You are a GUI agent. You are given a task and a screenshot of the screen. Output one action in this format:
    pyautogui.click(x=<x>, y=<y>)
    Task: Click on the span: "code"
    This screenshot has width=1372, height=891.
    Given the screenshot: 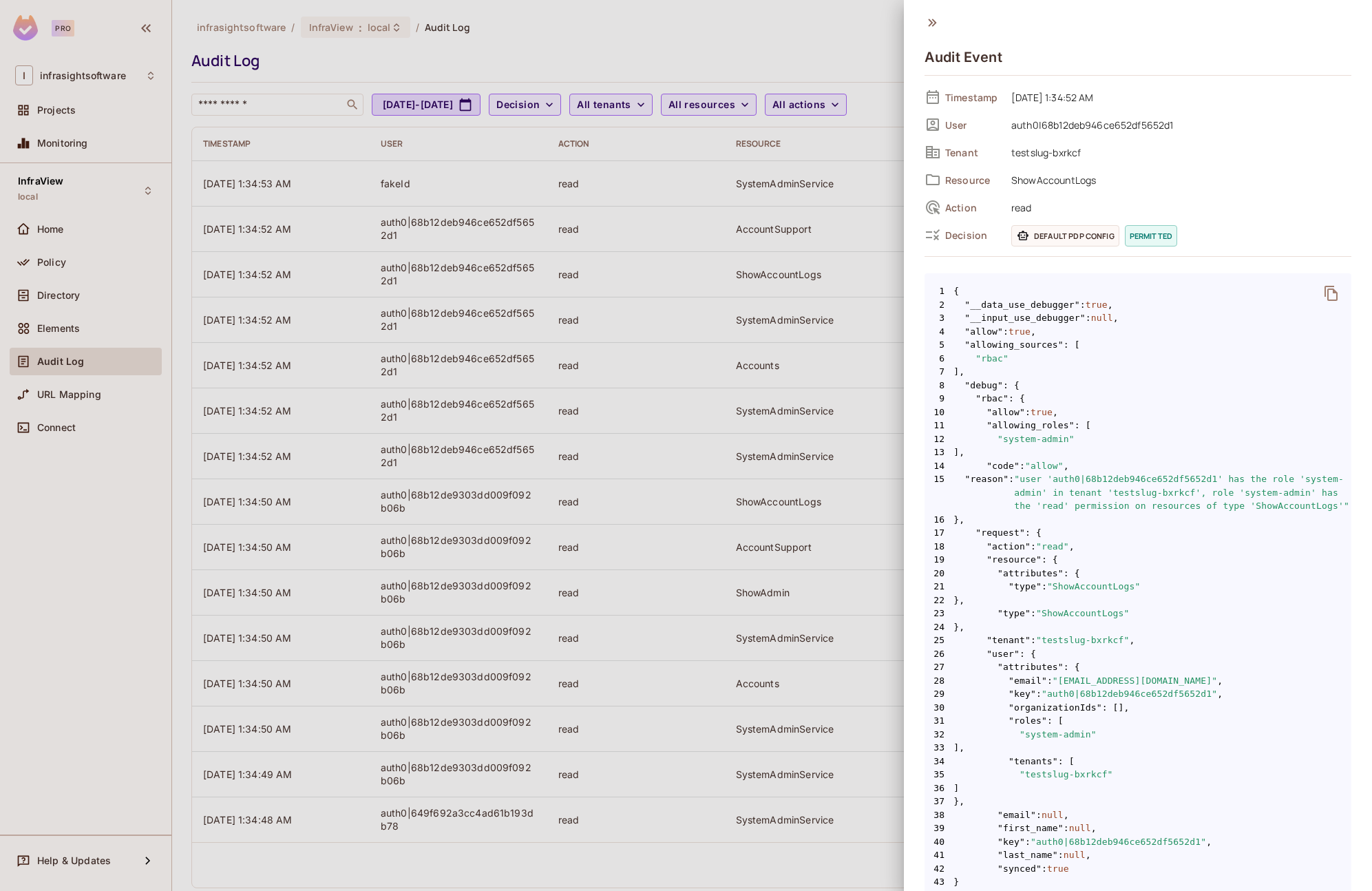 What is the action you would take?
    pyautogui.click(x=1003, y=467)
    